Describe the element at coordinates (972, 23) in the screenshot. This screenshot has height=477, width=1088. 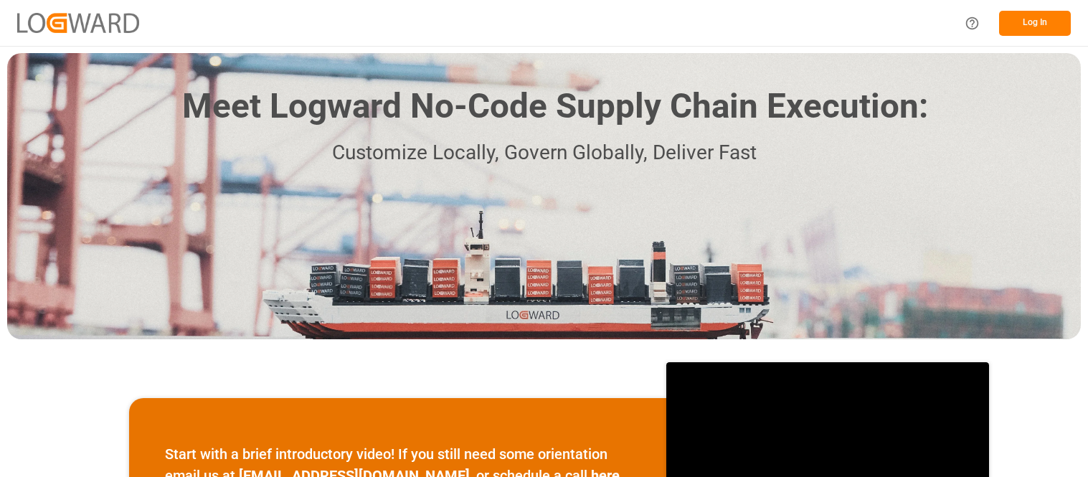
I see `button: Help Center` at that location.